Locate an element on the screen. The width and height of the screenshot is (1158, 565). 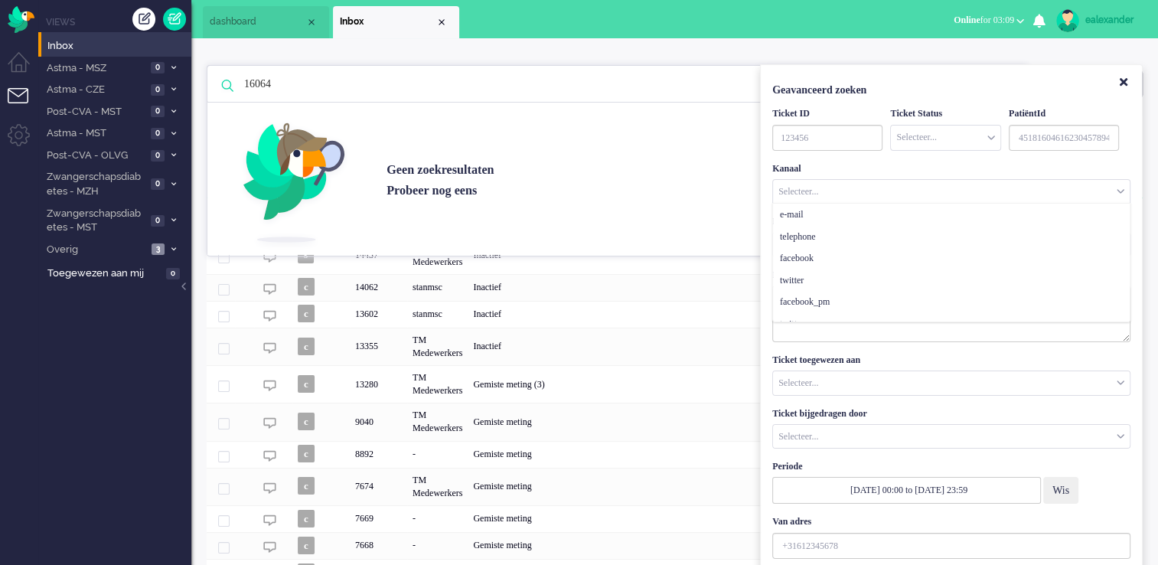
a: Inbox is located at coordinates (118, 45).